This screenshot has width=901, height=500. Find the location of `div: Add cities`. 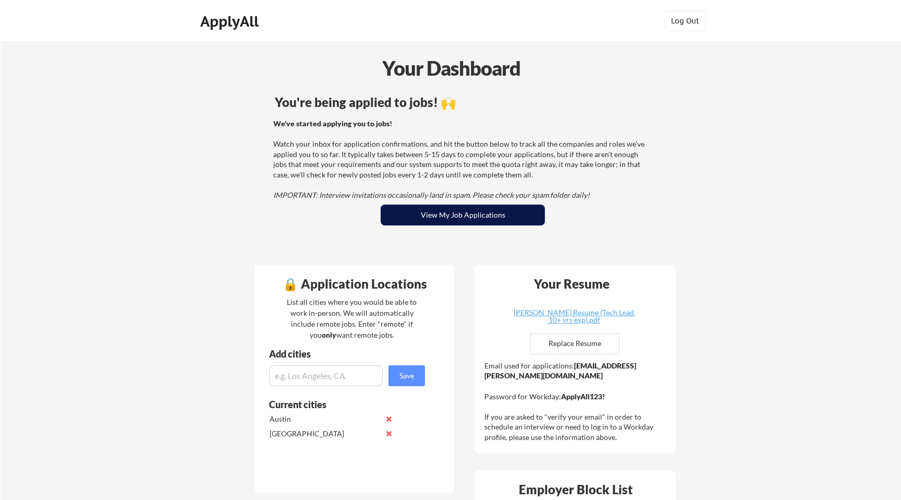

div: Add cities is located at coordinates (348, 354).